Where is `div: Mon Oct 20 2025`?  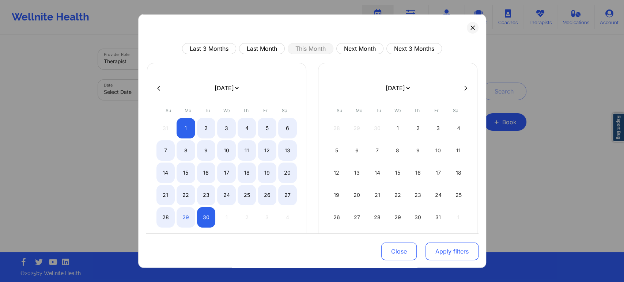 div: Mon Oct 20 2025 is located at coordinates (357, 195).